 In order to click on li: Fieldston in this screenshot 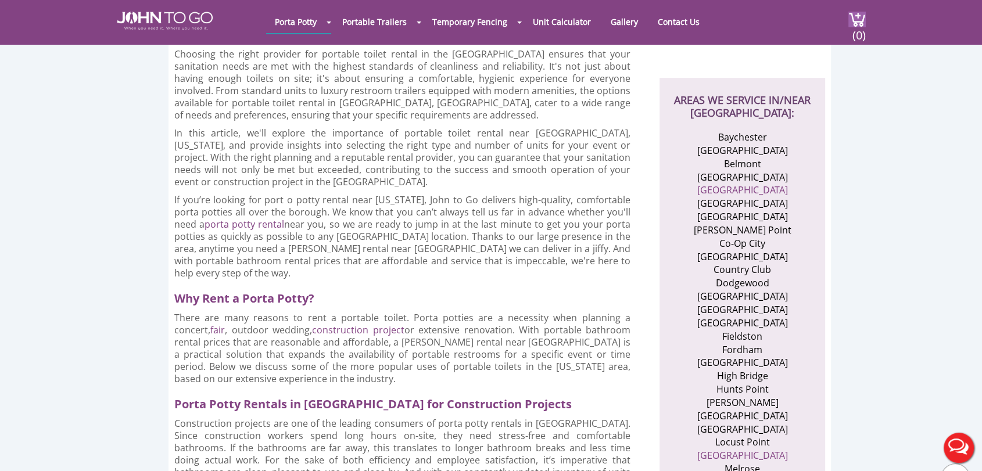, I will do `click(742, 336)`.